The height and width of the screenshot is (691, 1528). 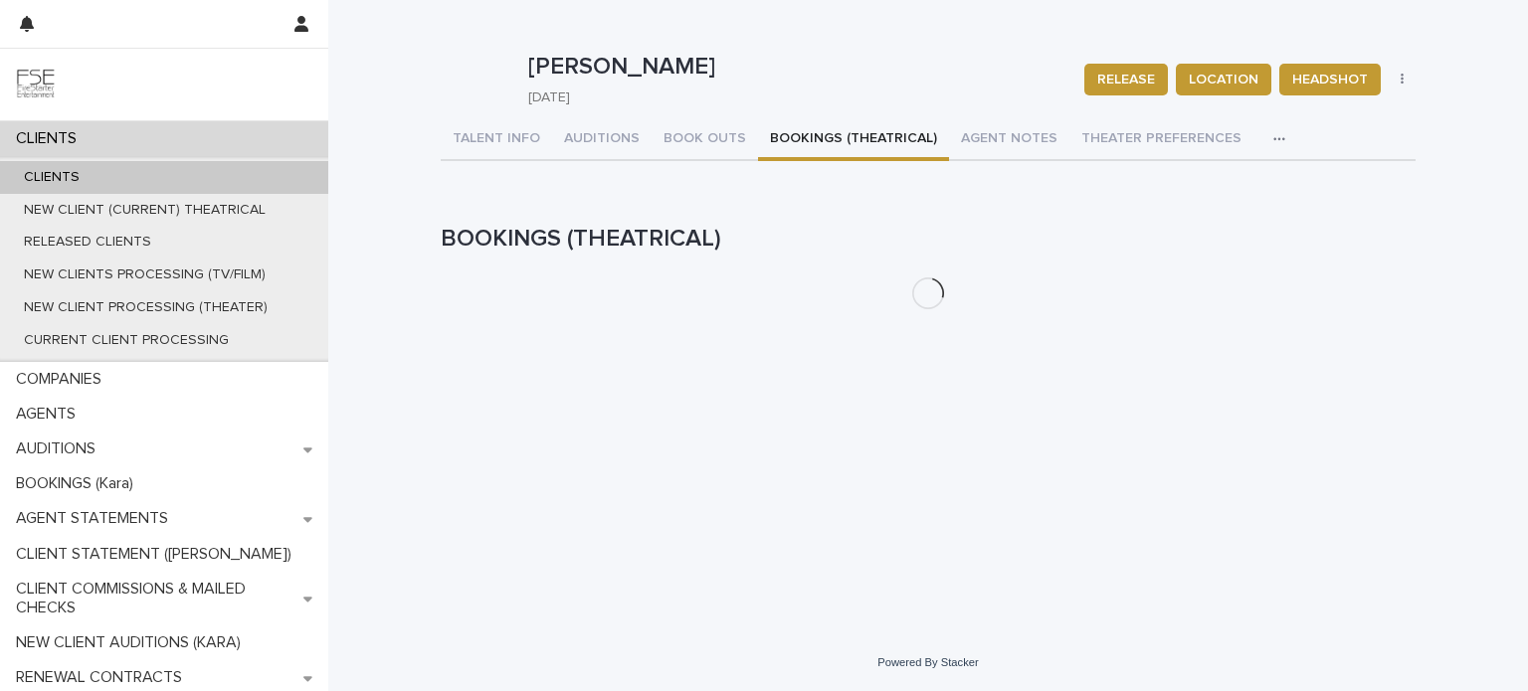 I want to click on button: BOOK OUTS, so click(x=704, y=140).